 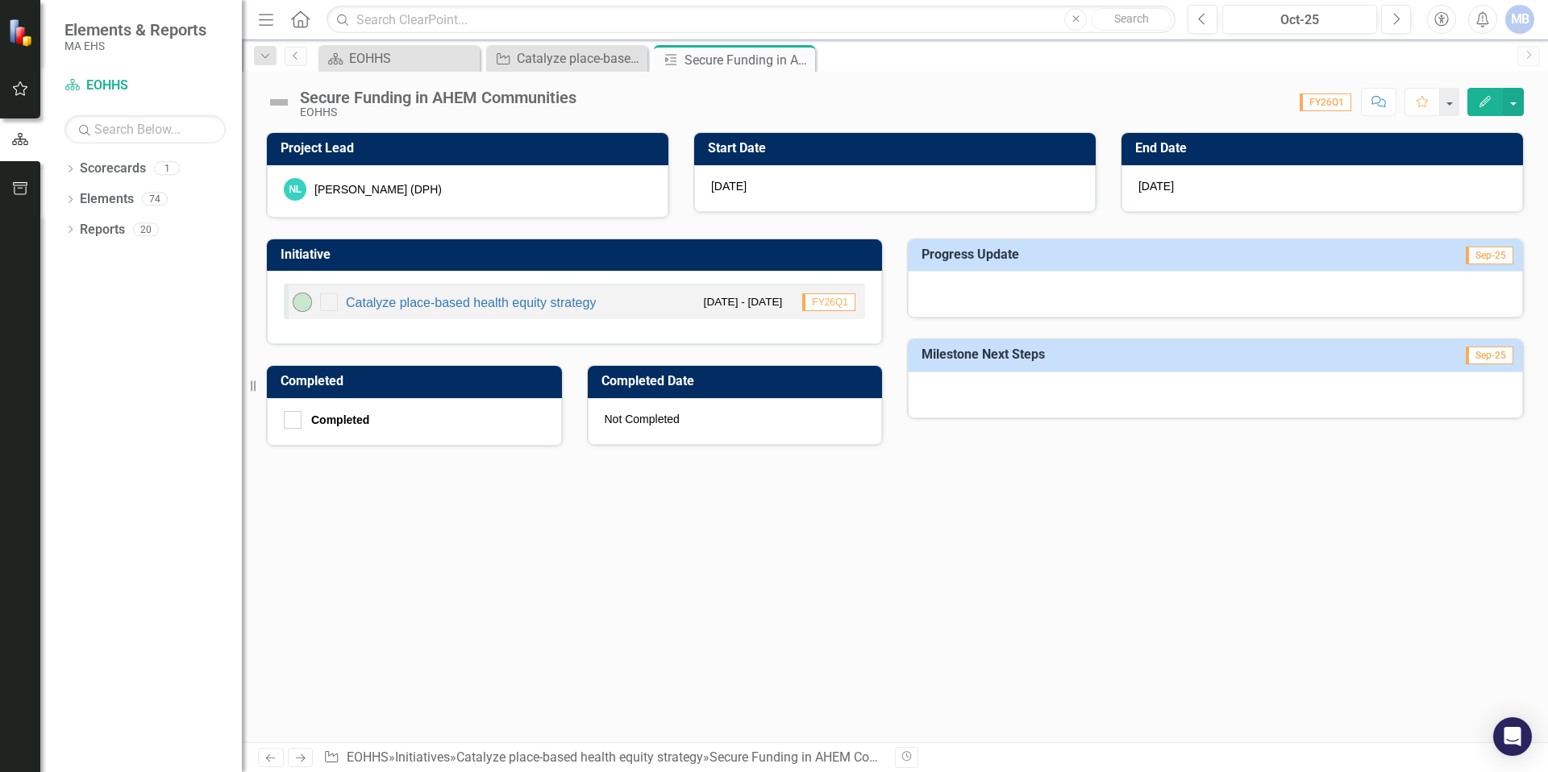 What do you see at coordinates (146, 229) in the screenshot?
I see `div: 20` at bounding box center [146, 229].